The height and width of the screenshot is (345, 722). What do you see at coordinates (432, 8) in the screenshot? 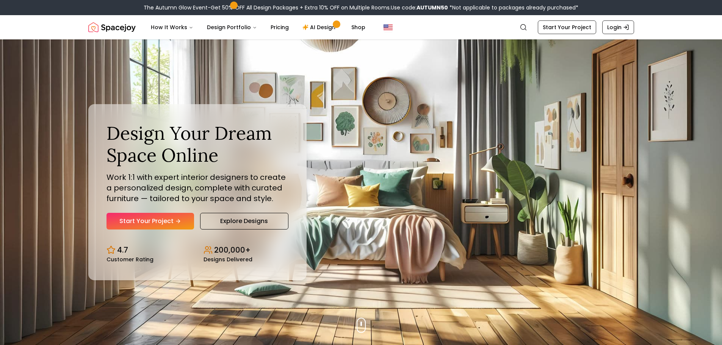
I see `b: AUTUMN50` at bounding box center [432, 8].